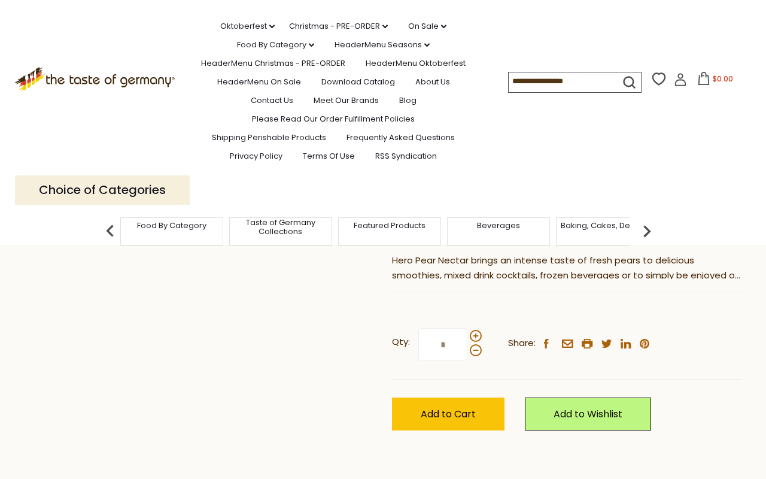  I want to click on a: Privacy Policy, so click(256, 156).